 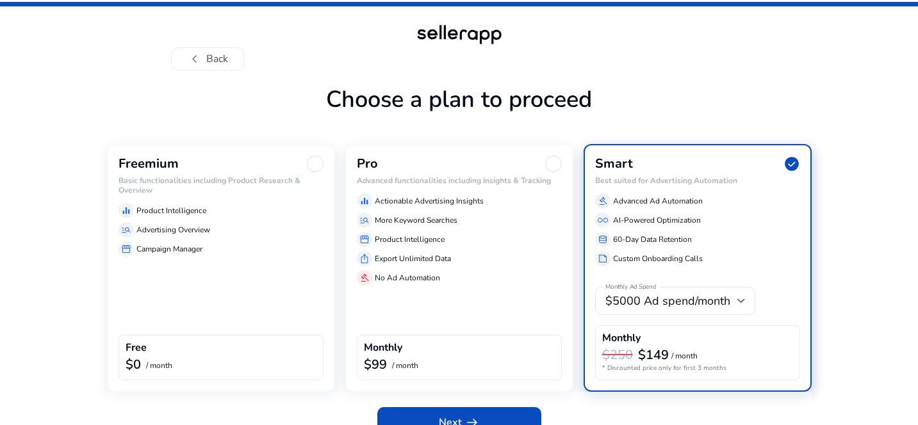 I want to click on h3: $250, so click(x=617, y=355).